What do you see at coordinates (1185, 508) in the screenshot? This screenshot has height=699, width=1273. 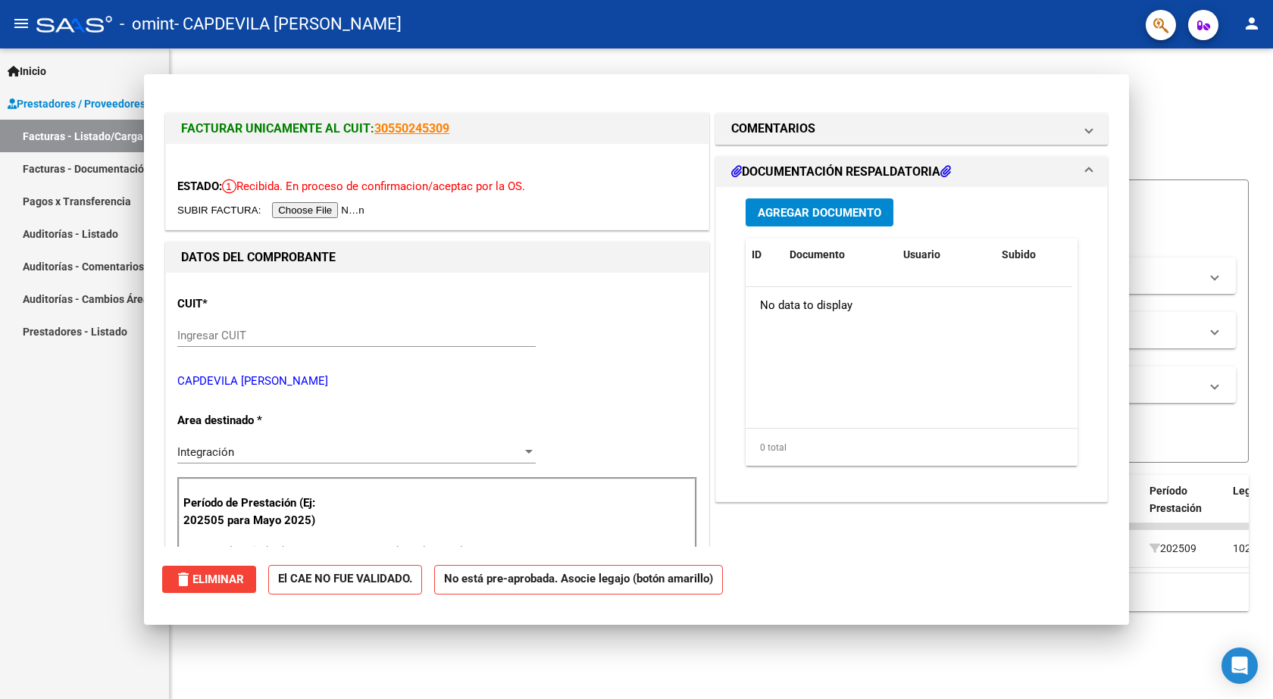 I see `datatable-header-cell: Período Prestación` at bounding box center [1185, 508].